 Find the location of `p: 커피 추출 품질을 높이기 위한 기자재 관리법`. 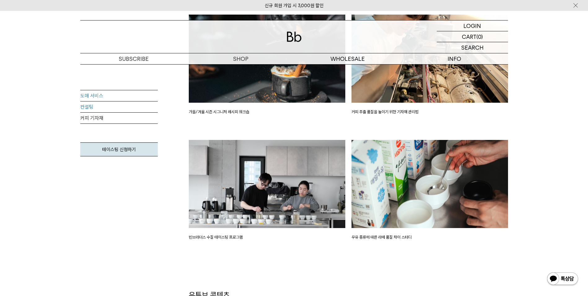

p: 커피 추출 품질을 높이기 위한 기자재 관리법 is located at coordinates (430, 112).